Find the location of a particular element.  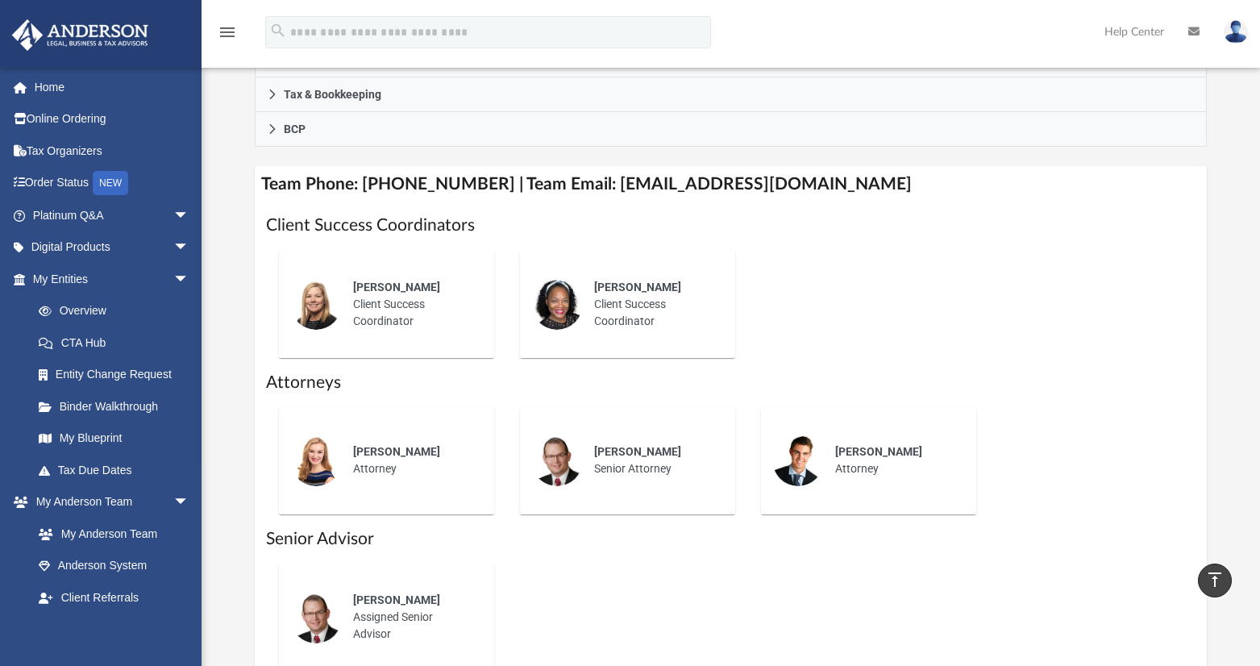

a: Digital Productsarrow_drop_down is located at coordinates (112, 247).